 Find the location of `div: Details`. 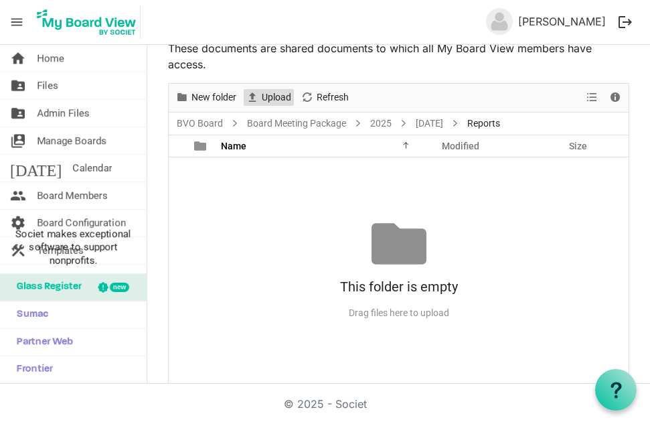

div: Details is located at coordinates (616, 98).